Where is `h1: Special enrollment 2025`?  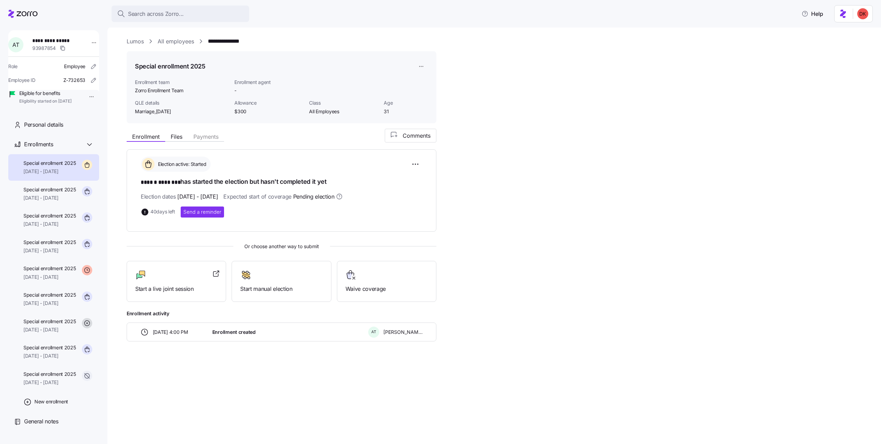 h1: Special enrollment 2025 is located at coordinates (170, 66).